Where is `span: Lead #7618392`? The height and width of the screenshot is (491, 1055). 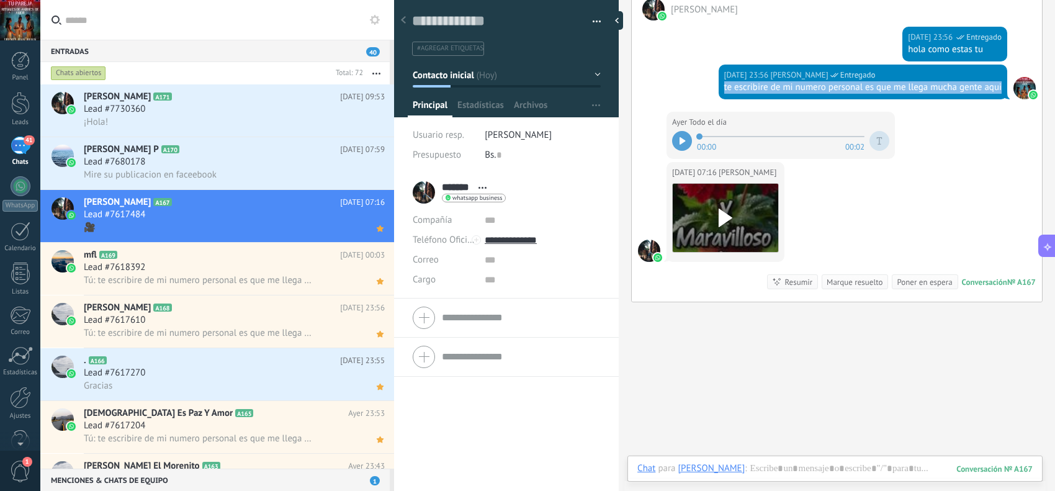 span: Lead #7618392 is located at coordinates (114, 267).